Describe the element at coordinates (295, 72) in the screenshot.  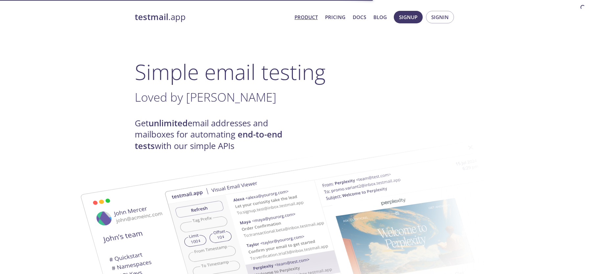
I see `h1: Simple email testing` at that location.